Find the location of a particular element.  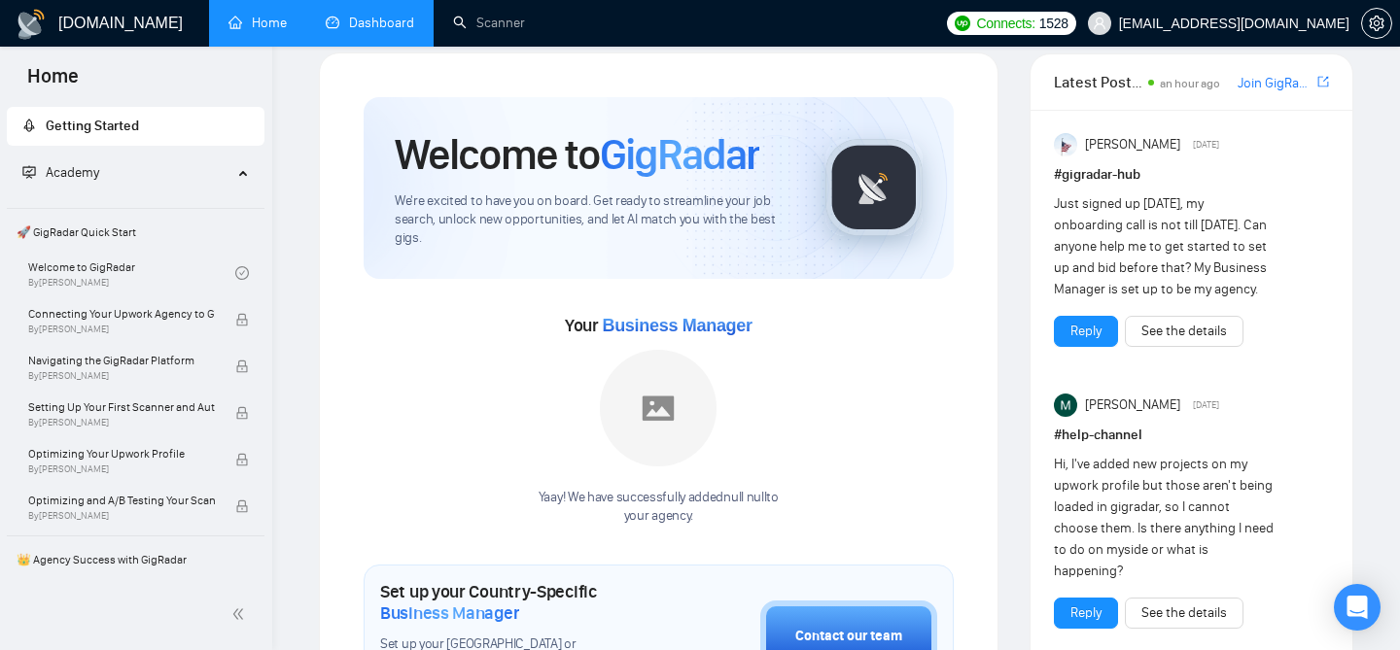

img: upwork-logo.png is located at coordinates (962, 23).